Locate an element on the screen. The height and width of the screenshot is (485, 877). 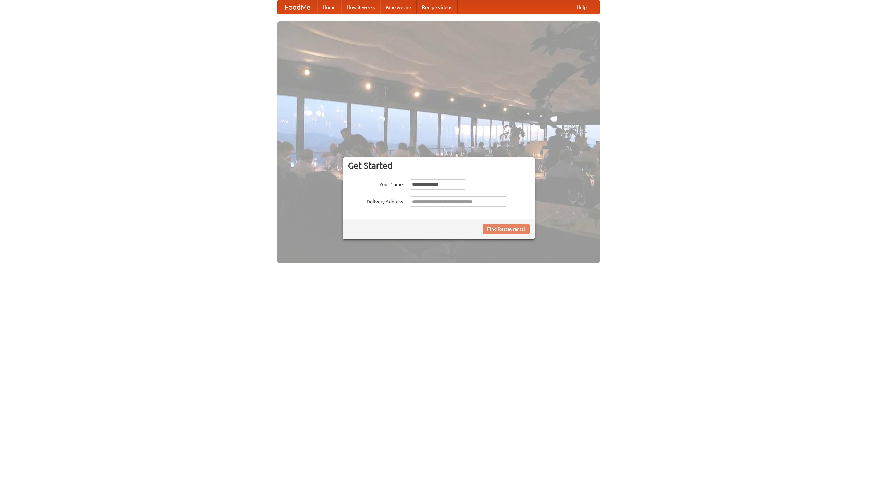
a: Who we are is located at coordinates (398, 7).